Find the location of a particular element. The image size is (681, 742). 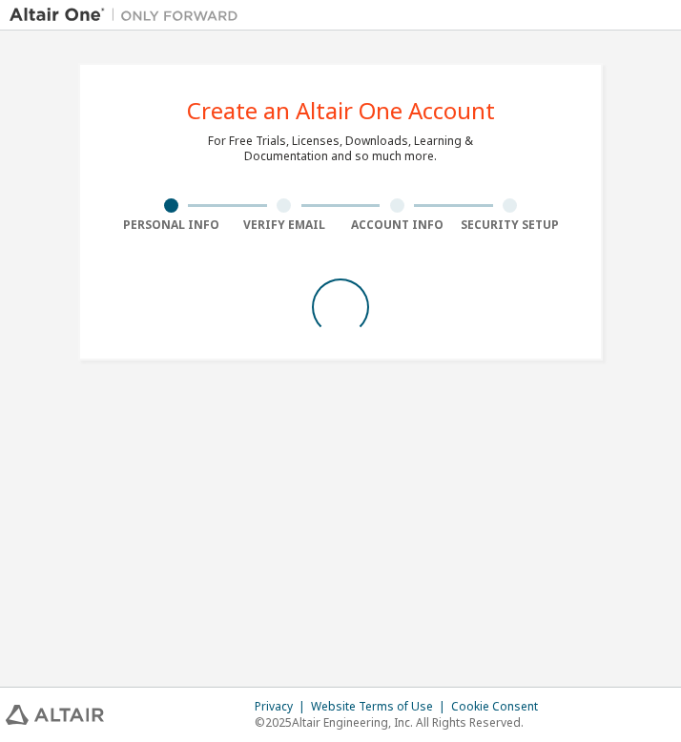

div: For Free Trials, Licenses, Downloads, Learning & Documentation and so much more. is located at coordinates (341, 149).